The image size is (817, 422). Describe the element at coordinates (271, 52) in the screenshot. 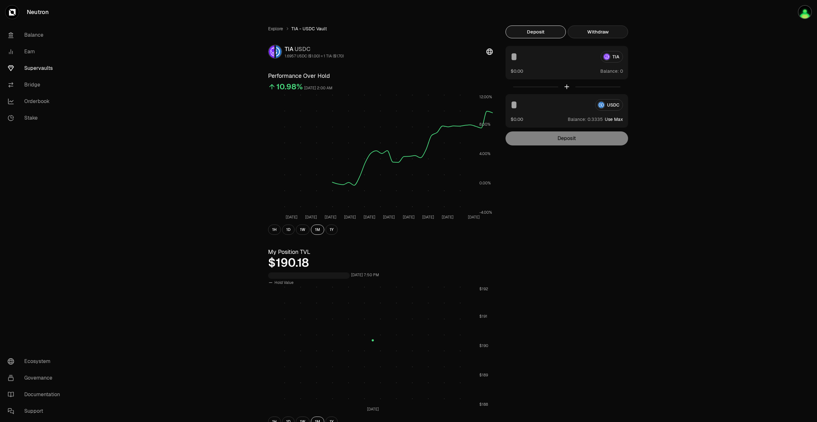

I see `img: TIA Logo` at that location.